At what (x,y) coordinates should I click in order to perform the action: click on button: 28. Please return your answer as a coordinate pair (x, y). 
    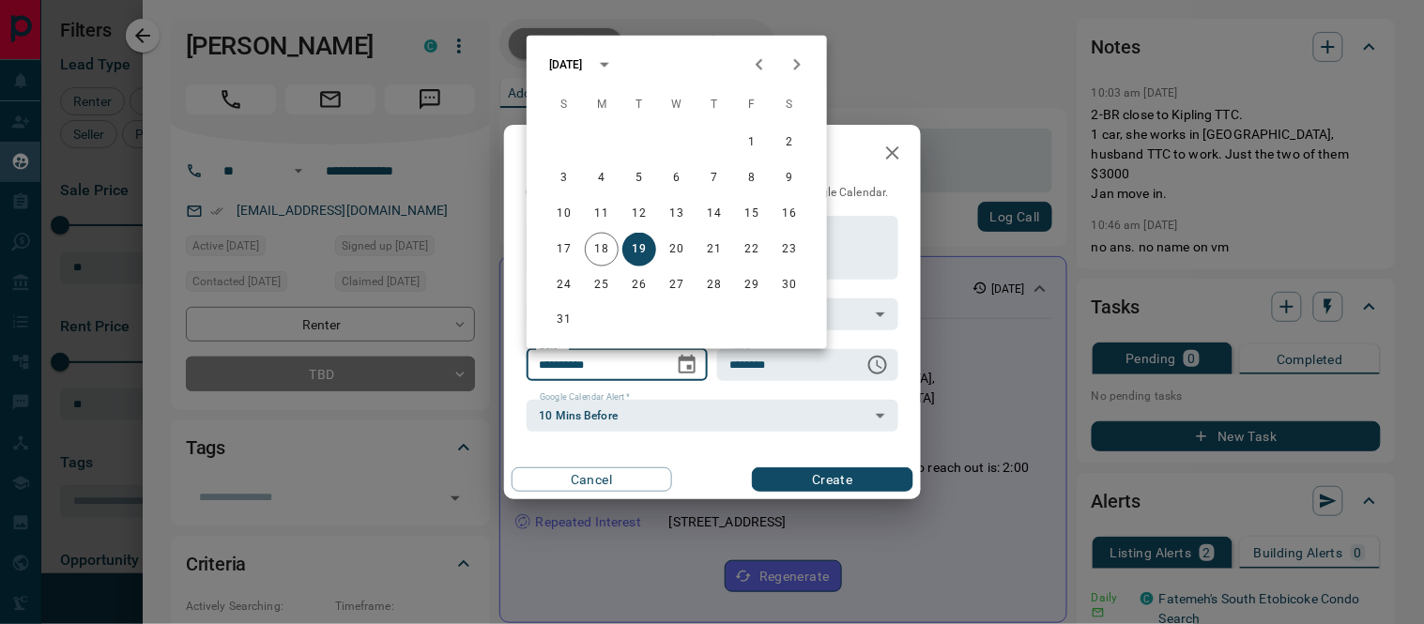
    Looking at the image, I should click on (715, 285).